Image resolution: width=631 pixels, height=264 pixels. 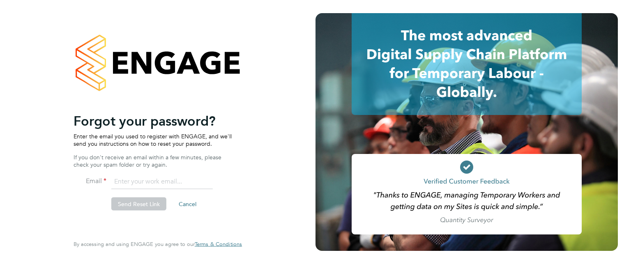 I want to click on span: By accessing and using ENGAGE you agree to our, so click(x=158, y=244).